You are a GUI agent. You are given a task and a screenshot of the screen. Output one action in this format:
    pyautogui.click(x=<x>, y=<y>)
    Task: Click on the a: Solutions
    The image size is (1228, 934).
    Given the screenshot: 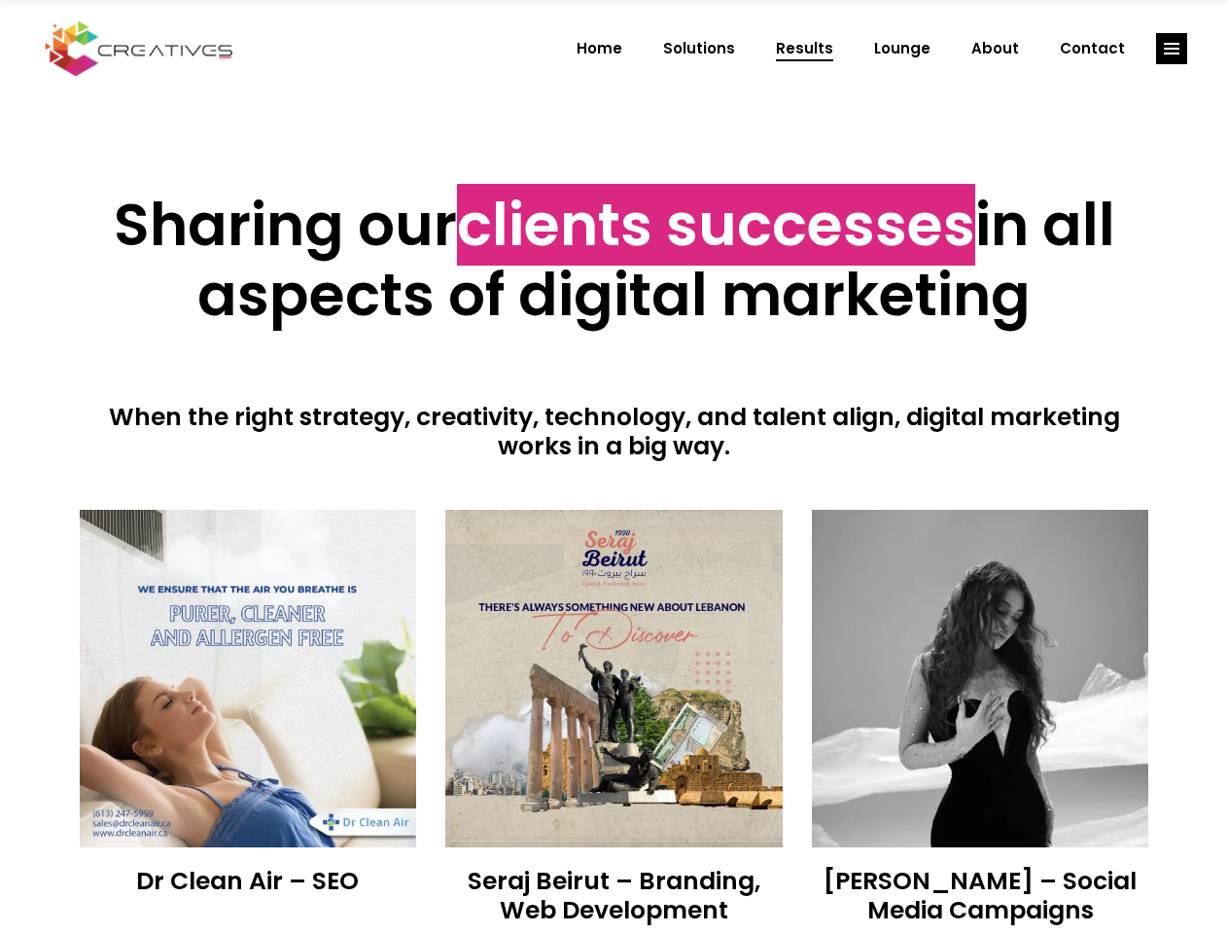 What is the action you would take?
    pyautogui.click(x=699, y=49)
    